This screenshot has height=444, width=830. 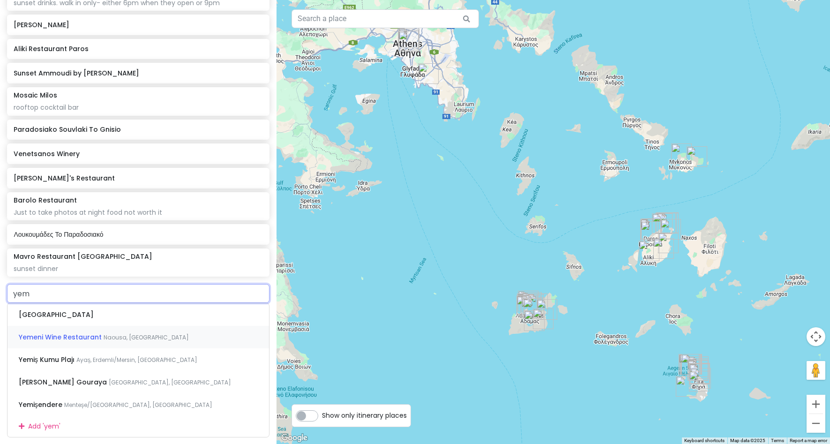 I want to click on div: Domes White Coast Milos, so click(x=538, y=304).